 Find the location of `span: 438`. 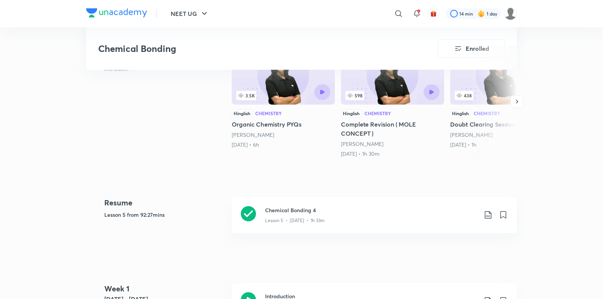

span: 438 is located at coordinates (464, 96).